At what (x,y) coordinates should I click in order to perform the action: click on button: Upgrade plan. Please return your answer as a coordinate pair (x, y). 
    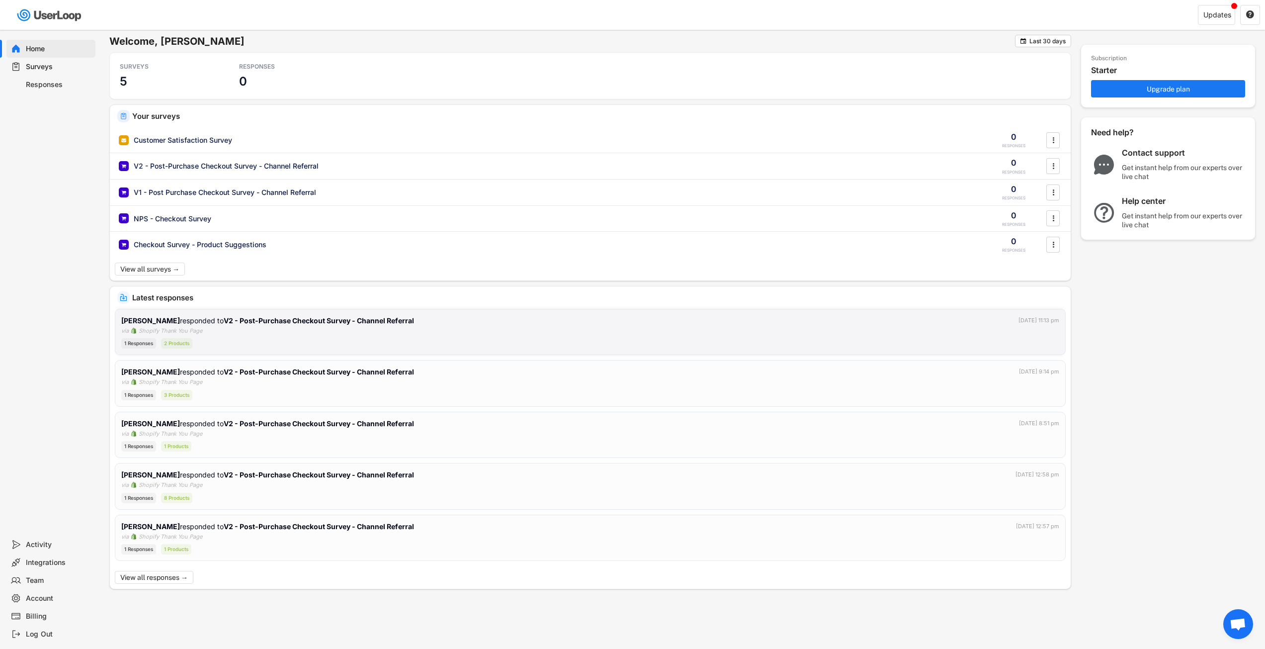
    Looking at the image, I should click on (1168, 88).